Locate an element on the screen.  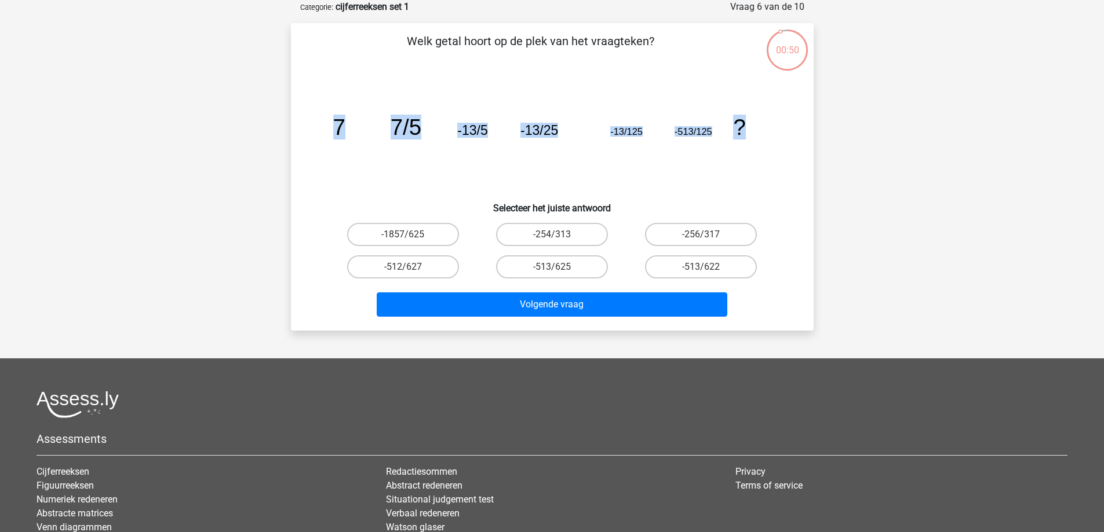
h6: Selecteer het juiste antwoord is located at coordinates (552, 203).